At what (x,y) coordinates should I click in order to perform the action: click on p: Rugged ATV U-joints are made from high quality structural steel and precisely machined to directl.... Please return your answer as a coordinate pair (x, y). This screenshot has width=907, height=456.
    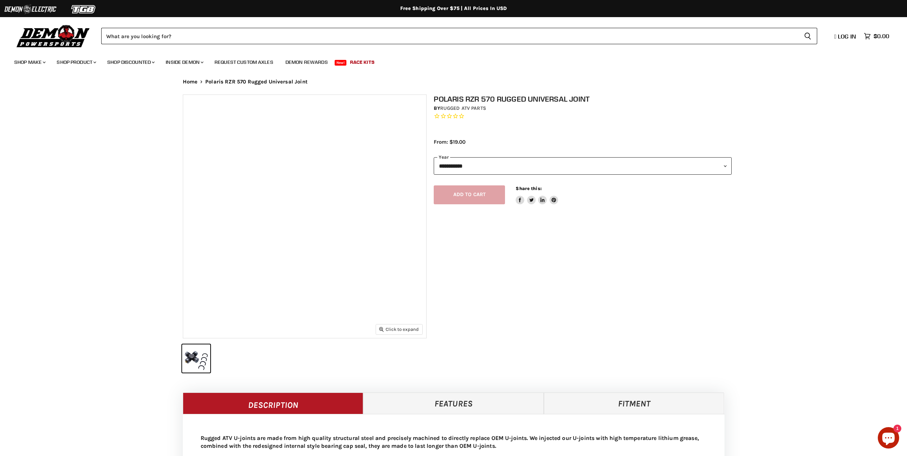
    Looking at the image, I should click on (453, 442).